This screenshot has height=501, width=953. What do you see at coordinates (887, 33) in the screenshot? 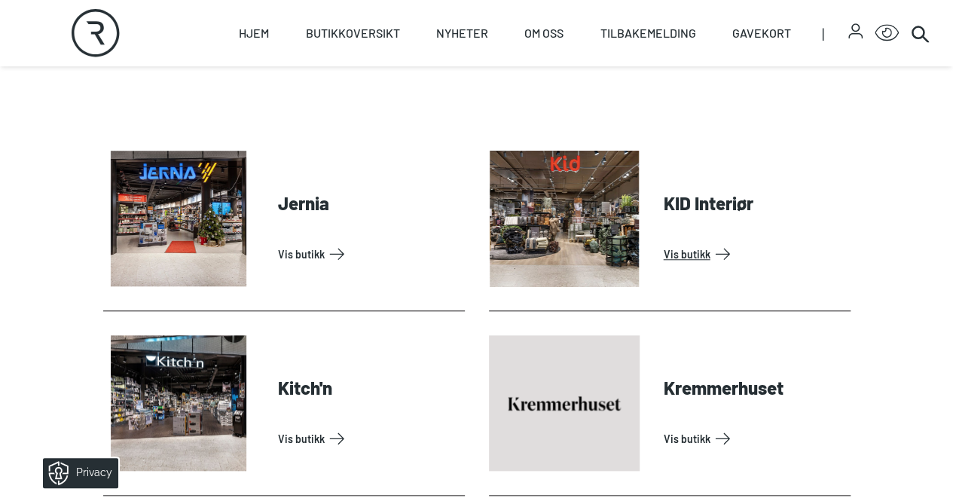
I see `button: Open Accessibility Menu` at bounding box center [887, 33].